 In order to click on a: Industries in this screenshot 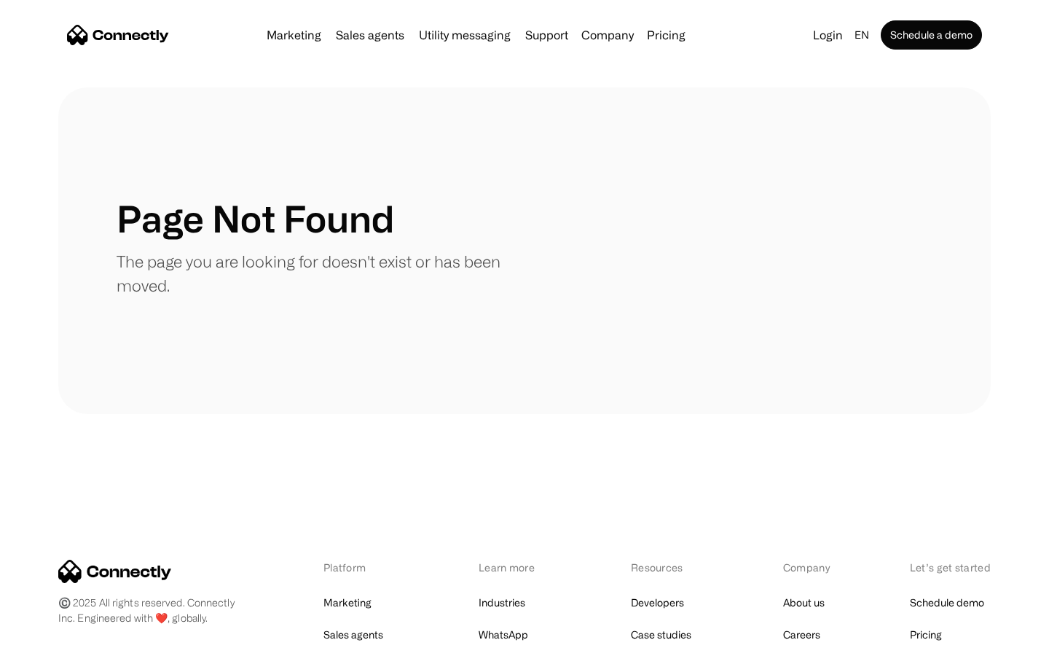, I will do `click(502, 602)`.